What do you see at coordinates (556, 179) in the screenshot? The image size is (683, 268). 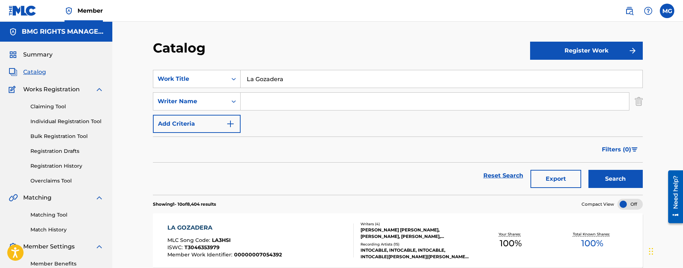 I see `button: Export` at bounding box center [556, 179].